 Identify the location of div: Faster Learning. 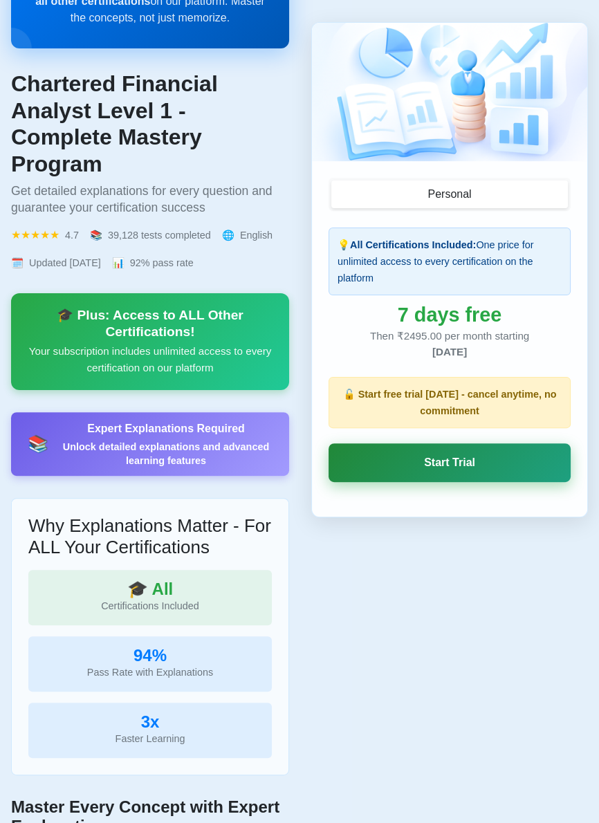
(150, 739).